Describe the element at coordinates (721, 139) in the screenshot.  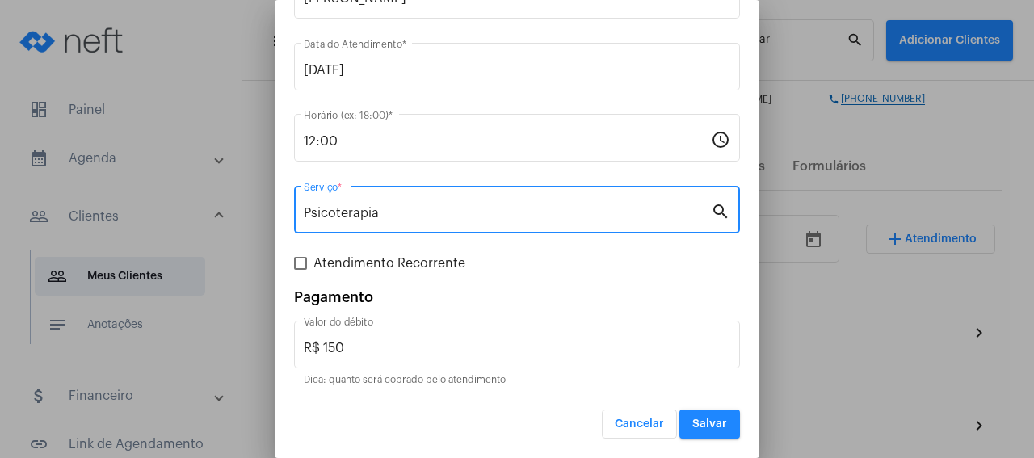
I see `mat-icon: schedule` at that location.